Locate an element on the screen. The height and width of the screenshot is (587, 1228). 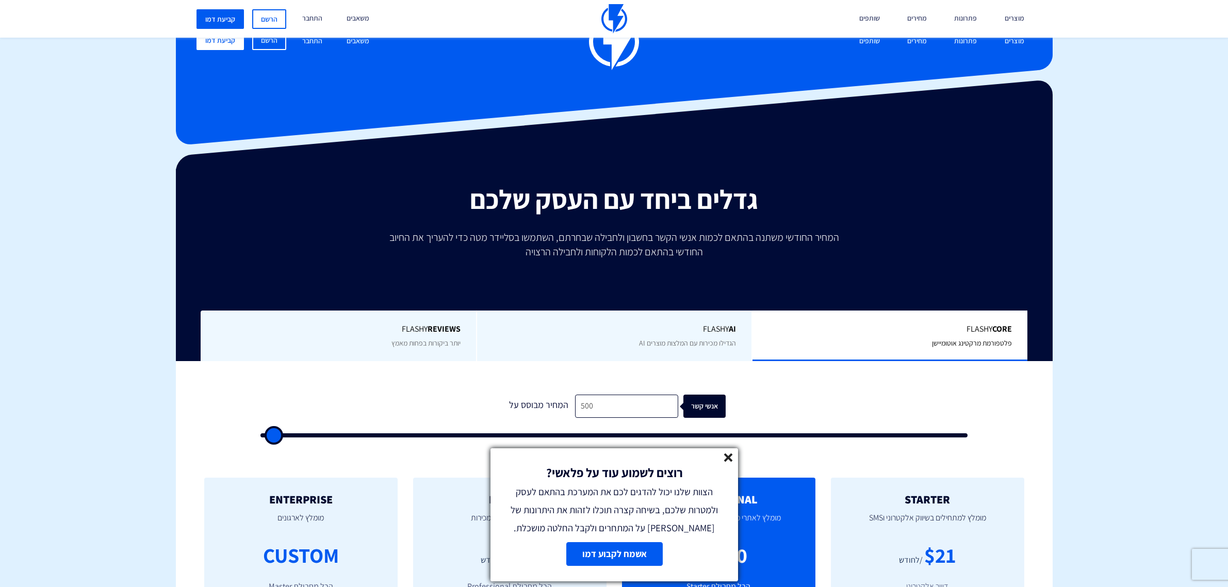
a: משאבים is located at coordinates (358, 41).